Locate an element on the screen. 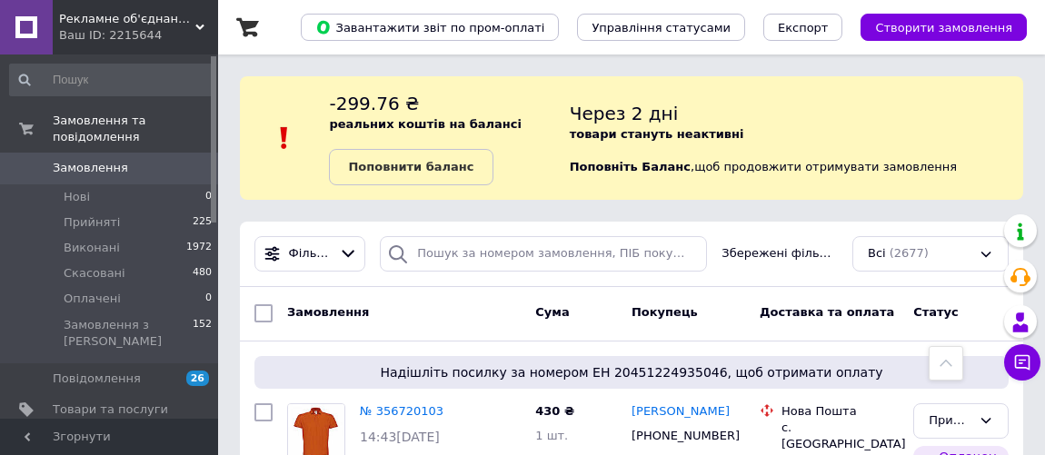  b: Поповнити баланс is located at coordinates (411, 166).